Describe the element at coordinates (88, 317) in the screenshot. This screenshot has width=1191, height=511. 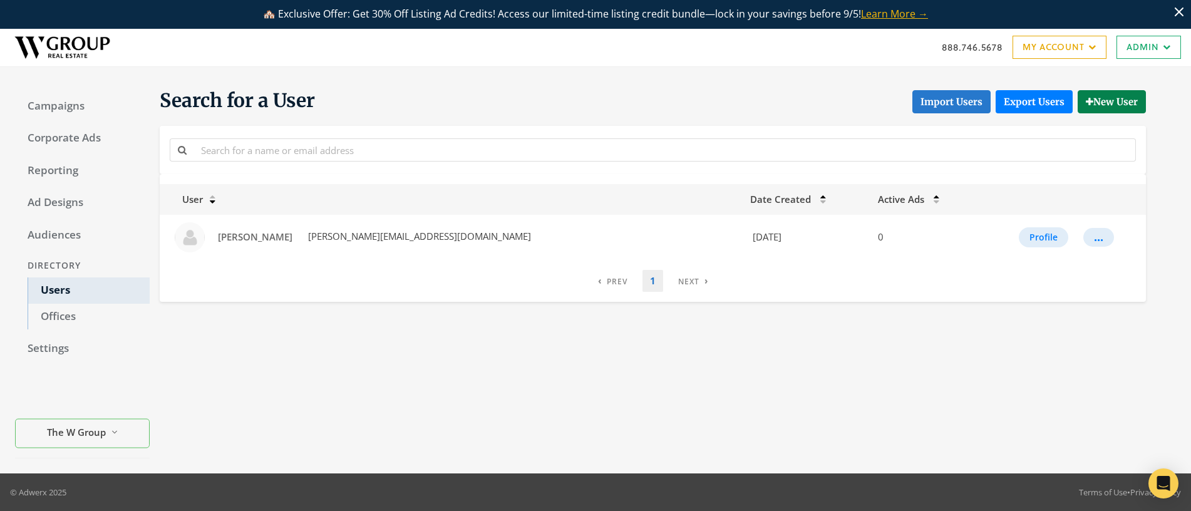
I see `a: Offices` at that location.